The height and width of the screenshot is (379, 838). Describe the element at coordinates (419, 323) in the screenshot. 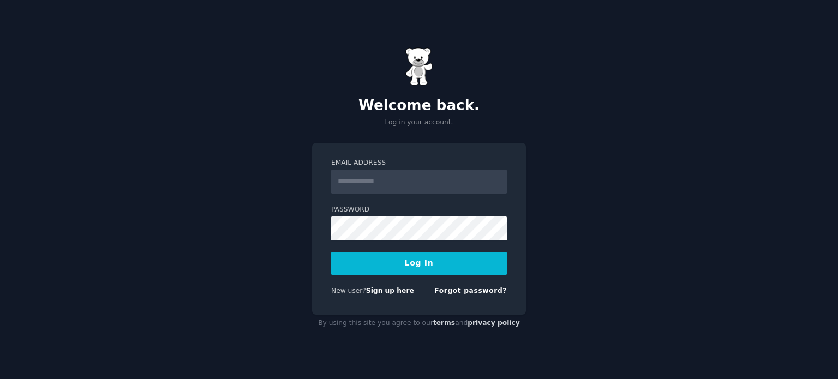

I see `div: By using this site you agree to our and` at that location.